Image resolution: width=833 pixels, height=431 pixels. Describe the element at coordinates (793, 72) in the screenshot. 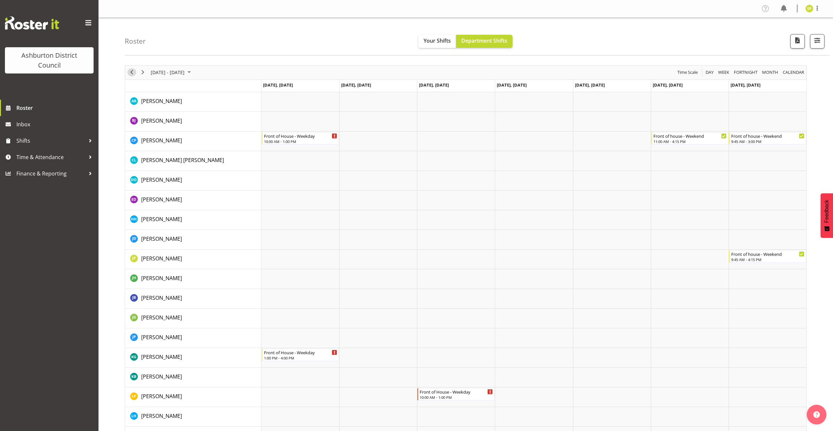

I see `button: Month` at that location.